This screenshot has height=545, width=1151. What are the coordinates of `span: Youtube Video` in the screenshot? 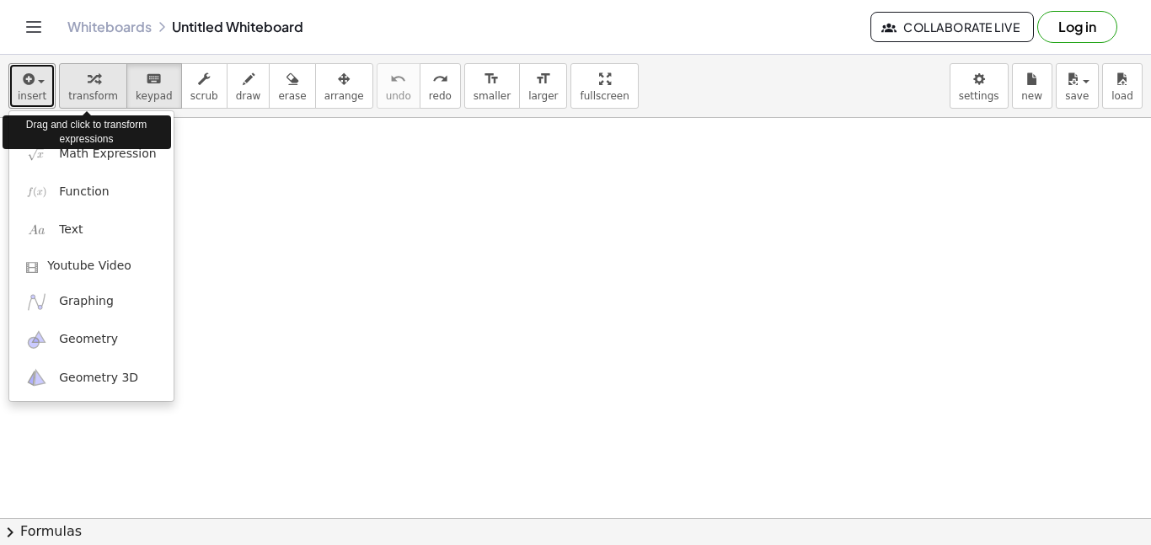 It's located at (89, 266).